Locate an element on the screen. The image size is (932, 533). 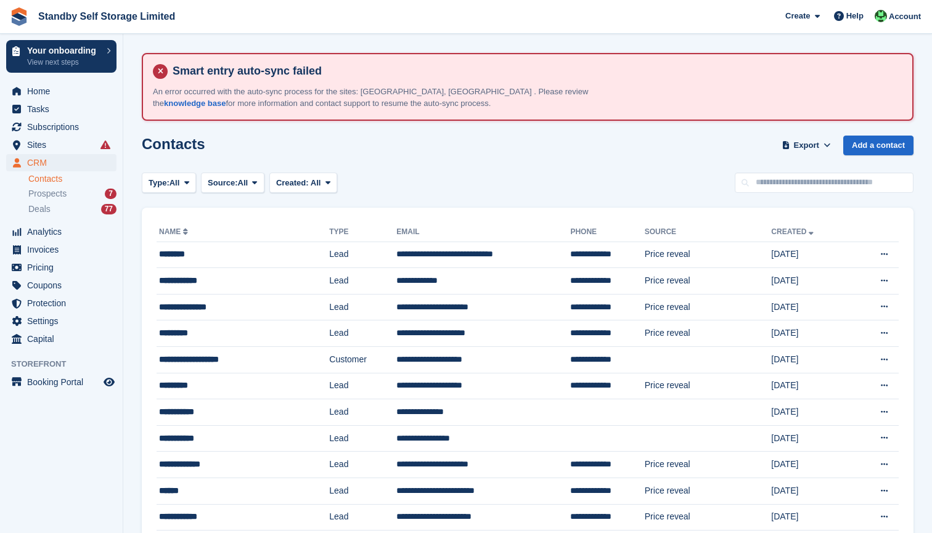
span: Storefront is located at coordinates (67, 364).